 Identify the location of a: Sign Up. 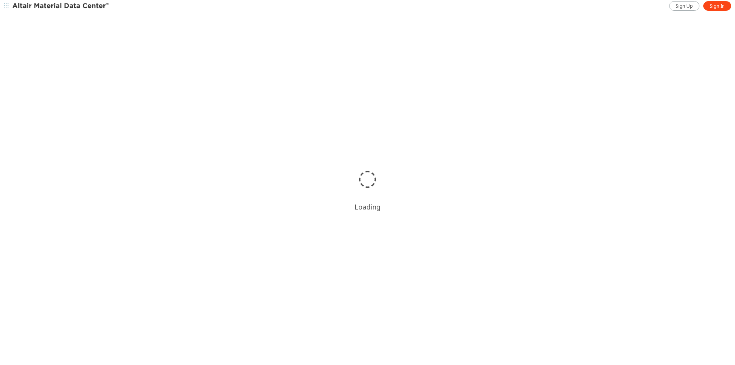
(684, 6).